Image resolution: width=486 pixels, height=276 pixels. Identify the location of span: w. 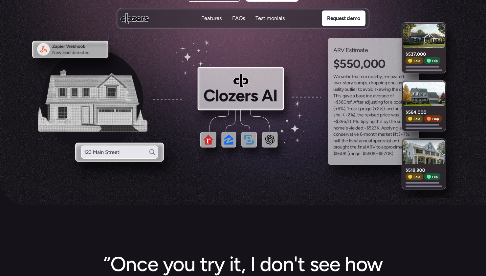
(336, 83).